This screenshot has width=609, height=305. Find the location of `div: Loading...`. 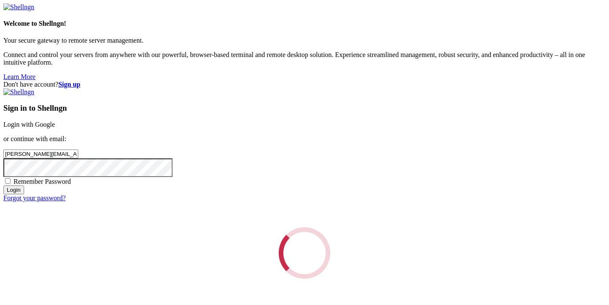

div: Loading... is located at coordinates (305, 253).